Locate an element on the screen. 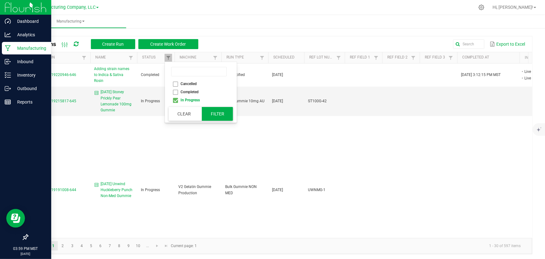  button: Filter is located at coordinates (218, 114).